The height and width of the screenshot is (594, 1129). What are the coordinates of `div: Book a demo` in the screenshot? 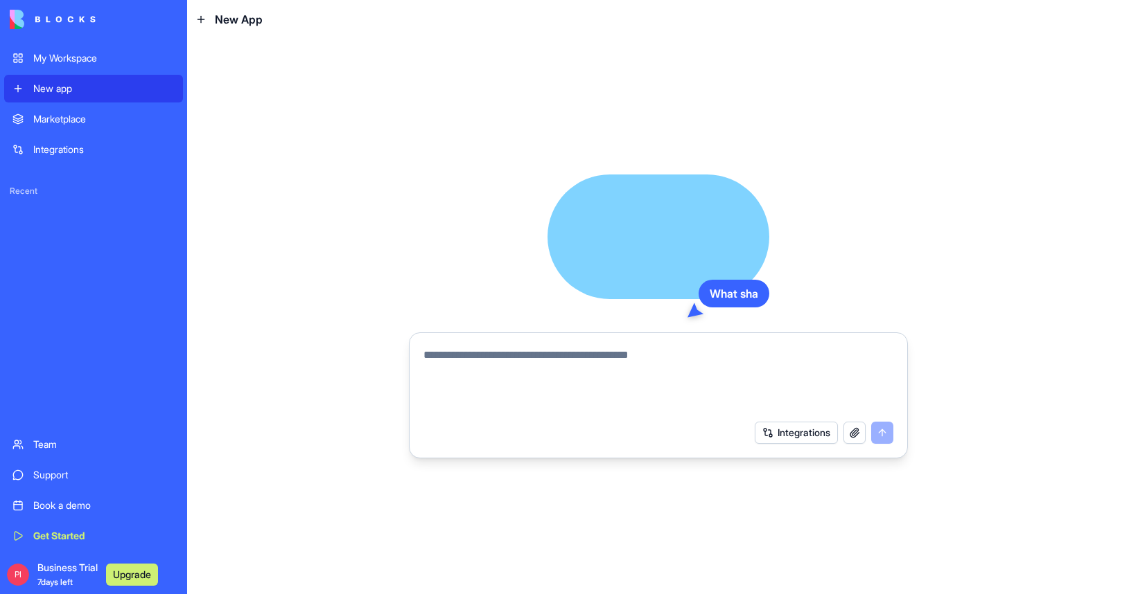 It's located at (104, 506).